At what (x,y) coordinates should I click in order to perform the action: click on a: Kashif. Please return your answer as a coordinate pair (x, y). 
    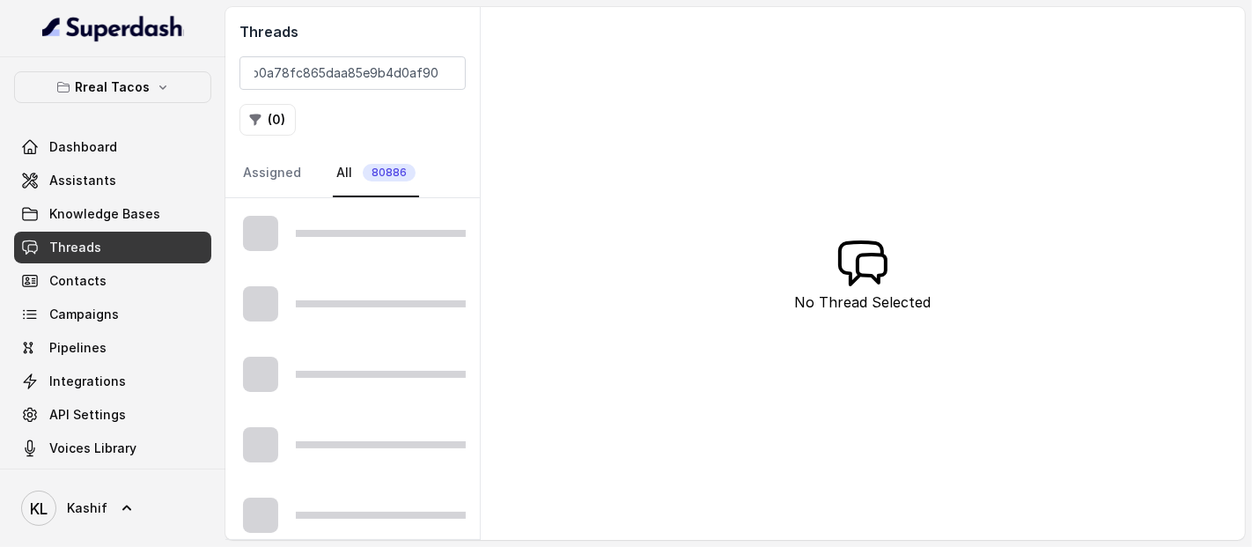
    Looking at the image, I should click on (113, 508).